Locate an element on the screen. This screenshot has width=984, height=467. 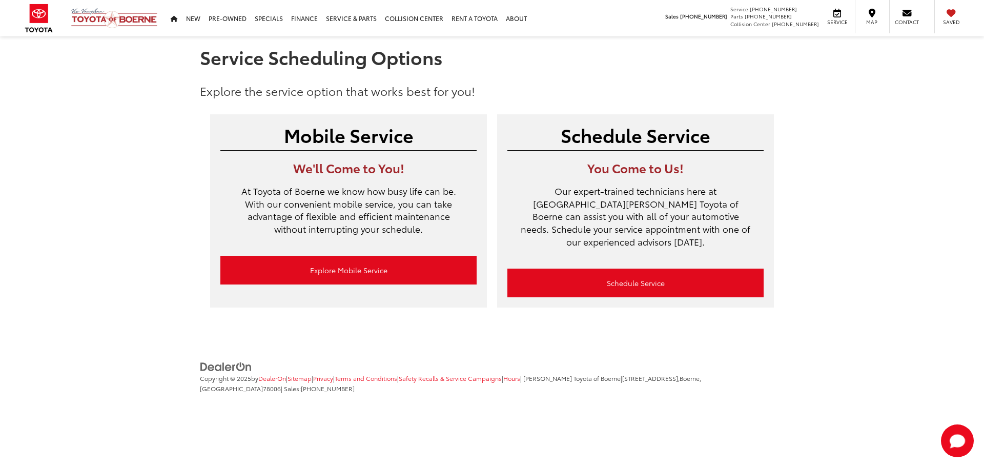
span: Contact is located at coordinates (907, 22).